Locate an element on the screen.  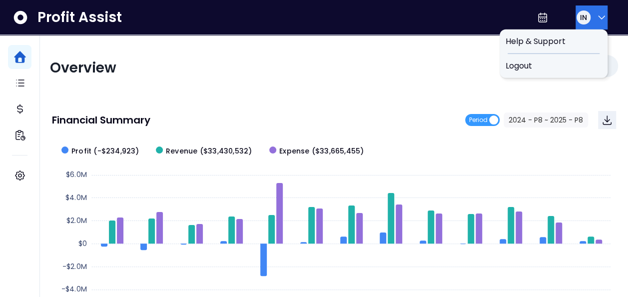
button: 2024 - P8 ~ 2025 - P8 is located at coordinates (546, 120).